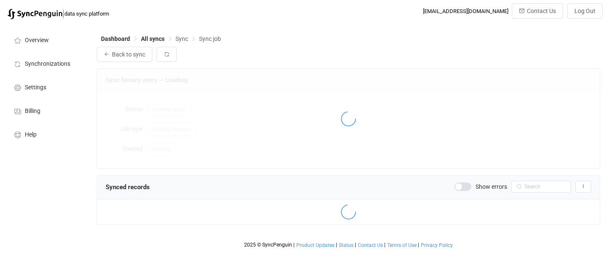  What do you see at coordinates (46, 110) in the screenshot?
I see `a: Billing` at bounding box center [46, 110].